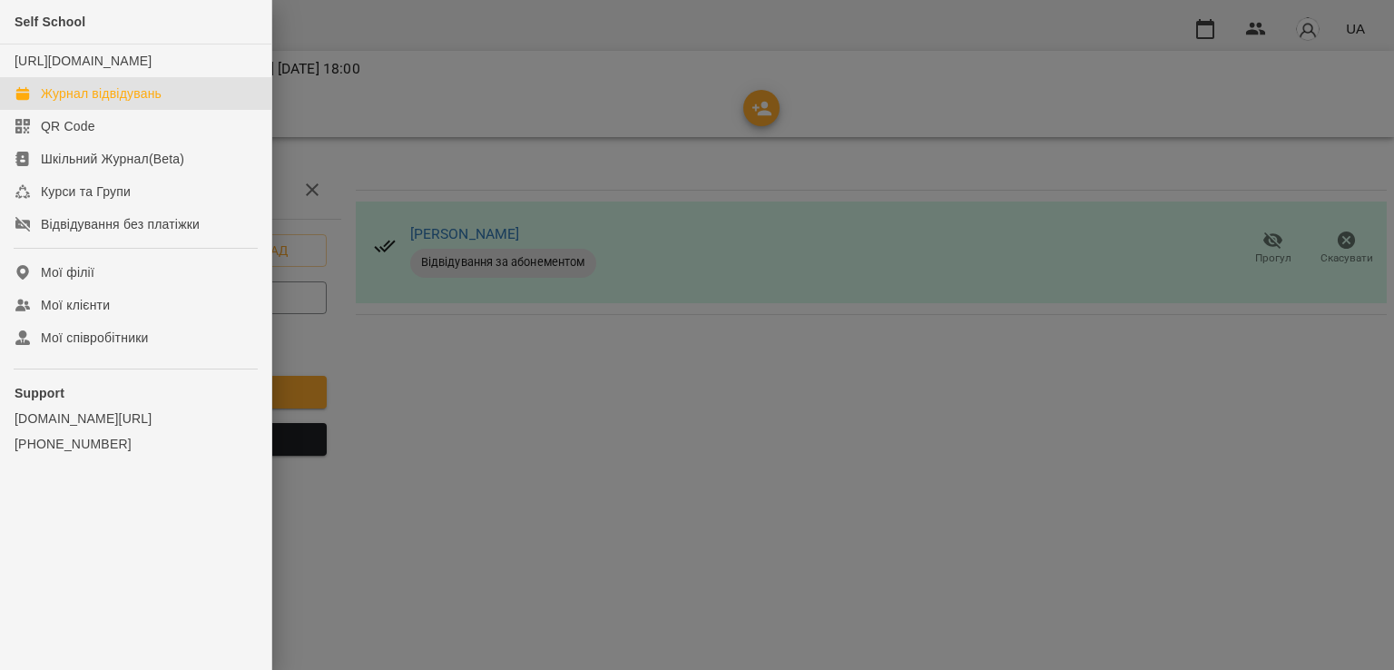 This screenshot has height=670, width=1394. Describe the element at coordinates (67, 272) in the screenshot. I see `div: Мої філії` at that location.